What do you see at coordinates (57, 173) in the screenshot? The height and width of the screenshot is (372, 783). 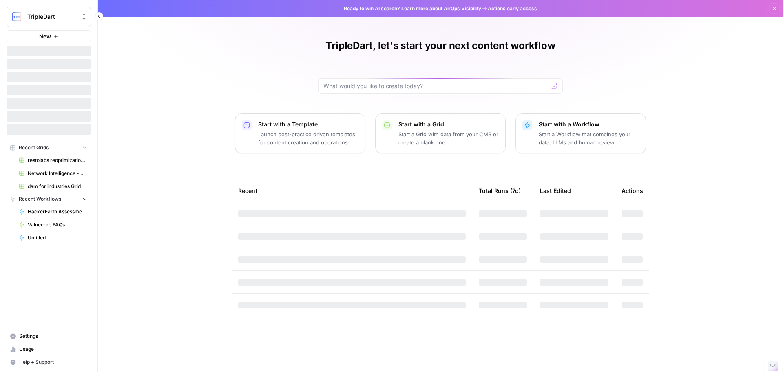 I see `span: Network Intelligence - pseo- 1 Grid` at bounding box center [57, 173].